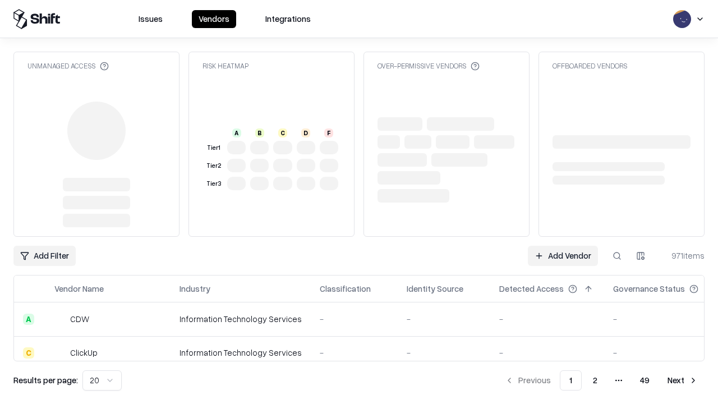 The width and height of the screenshot is (718, 404). I want to click on img: ClickUp, so click(60, 353).